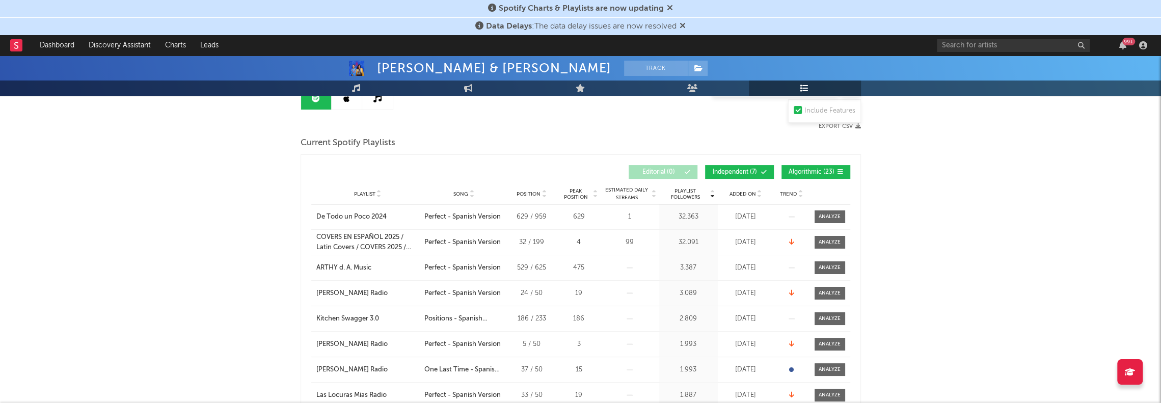 The width and height of the screenshot is (1161, 403). Describe the element at coordinates (352, 217) in the screenshot. I see `div: De Todo un Poco 2024` at that location.